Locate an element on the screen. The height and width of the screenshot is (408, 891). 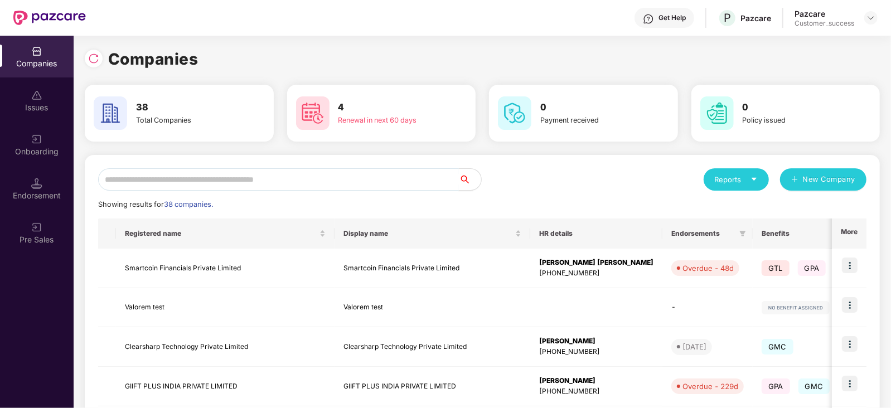
div: Reports is located at coordinates (736, 180).